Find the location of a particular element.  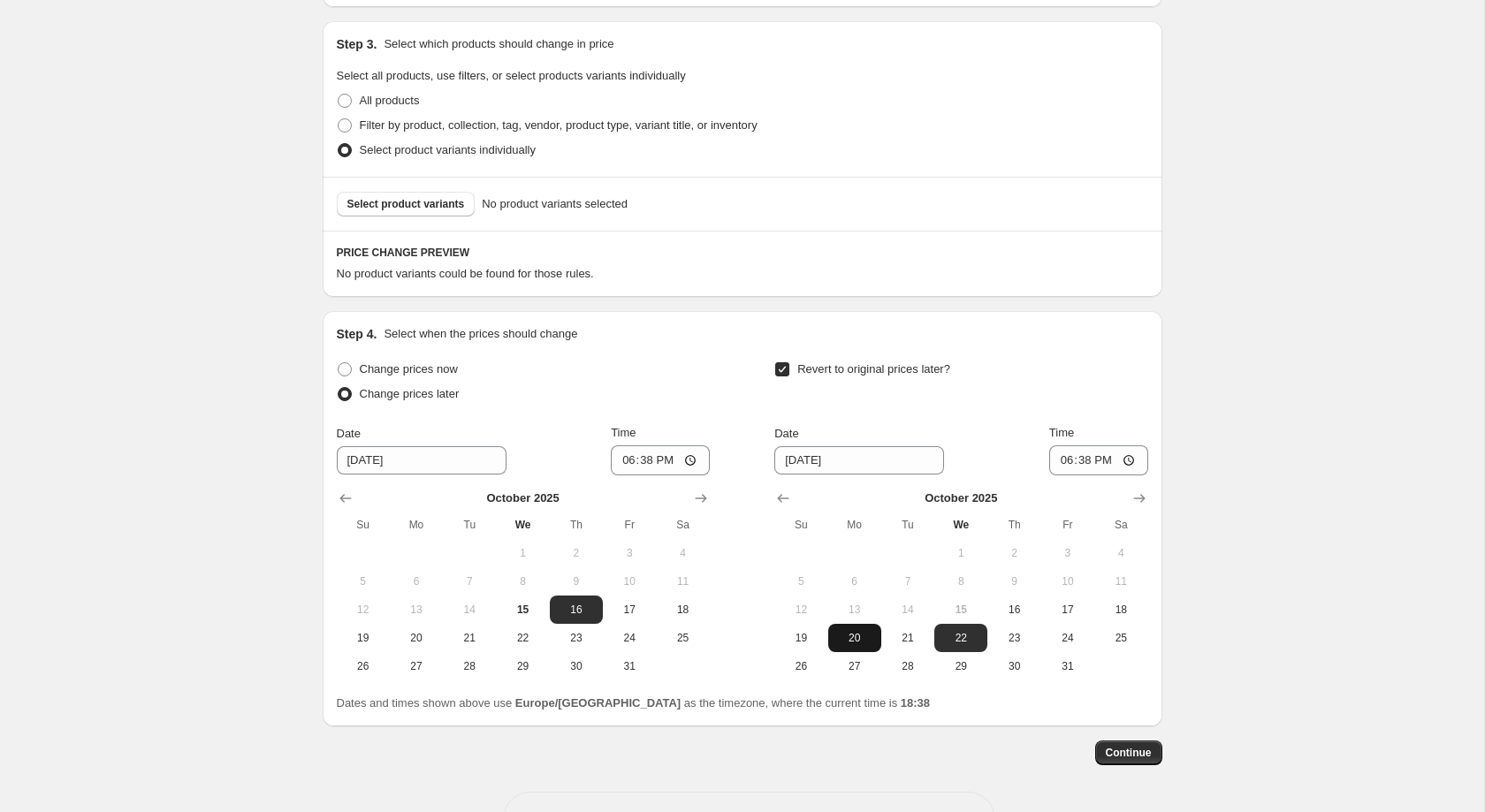

span: Select product variants individually is located at coordinates (448, 149).